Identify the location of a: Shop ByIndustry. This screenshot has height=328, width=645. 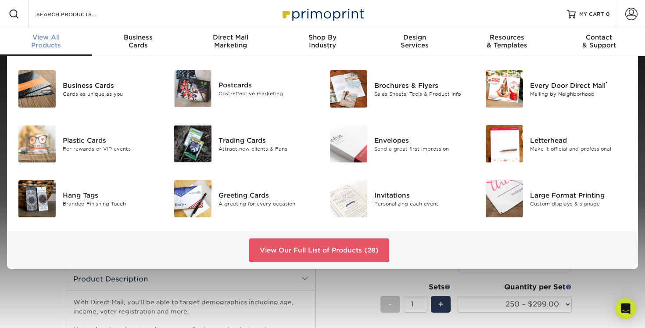
(323, 42).